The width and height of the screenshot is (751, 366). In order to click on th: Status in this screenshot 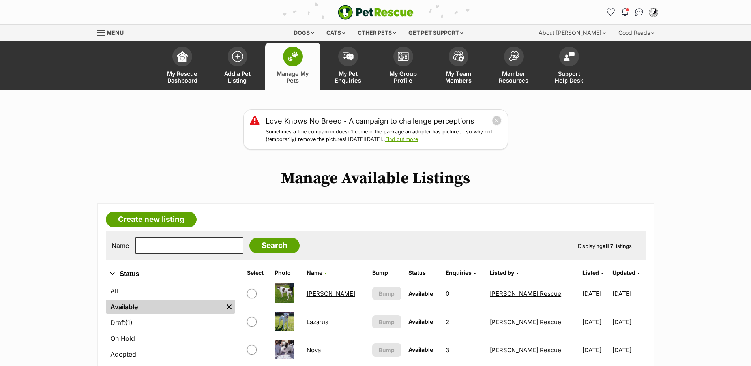, I will do `click(424, 273)`.